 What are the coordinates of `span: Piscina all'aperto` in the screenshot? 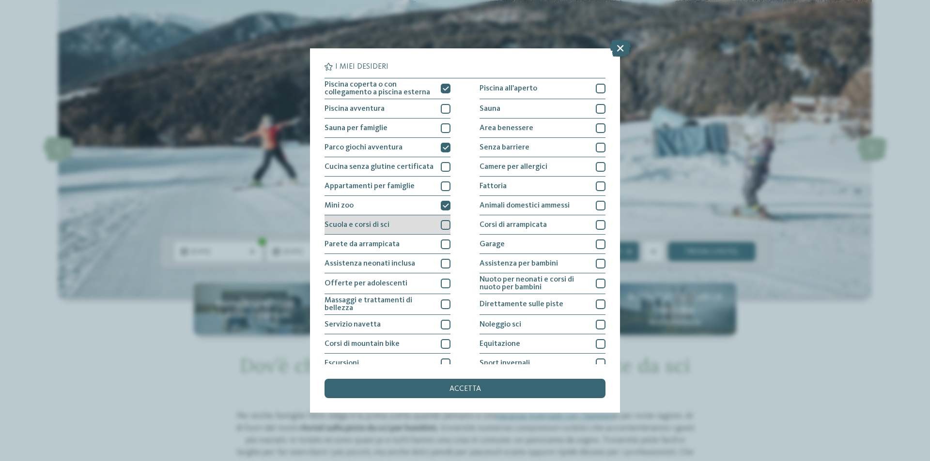 It's located at (508, 89).